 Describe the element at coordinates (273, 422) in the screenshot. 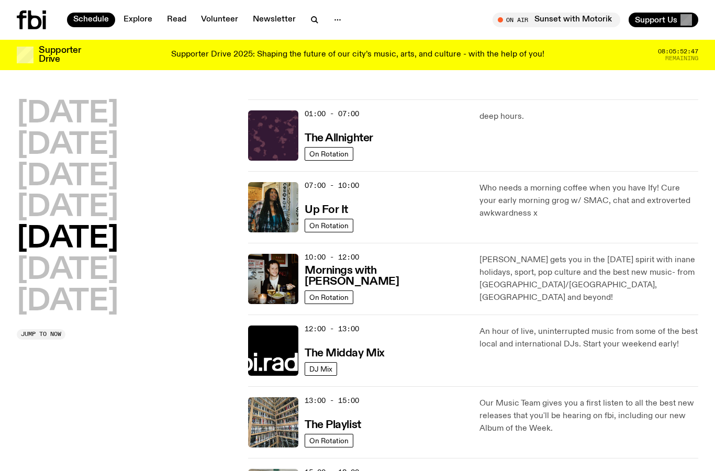

I see `img: A corner shot of the fbi music library` at that location.